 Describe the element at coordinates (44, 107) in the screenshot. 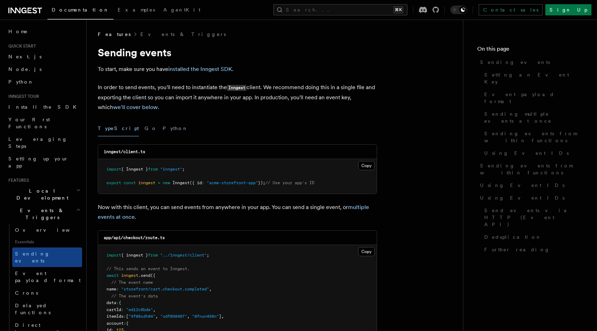

I see `span: Install the SDK` at that location.